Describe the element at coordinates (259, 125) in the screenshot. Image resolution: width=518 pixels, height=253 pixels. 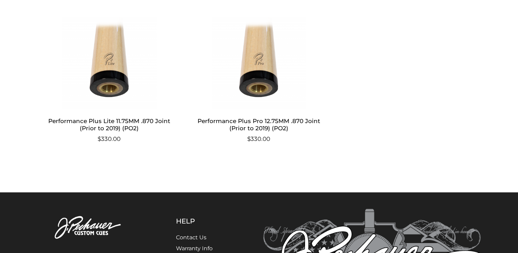
I see `h2: Performance Plus Pro 12.75MM .870 Joint (Prior to 2019) (PO2)` at that location.